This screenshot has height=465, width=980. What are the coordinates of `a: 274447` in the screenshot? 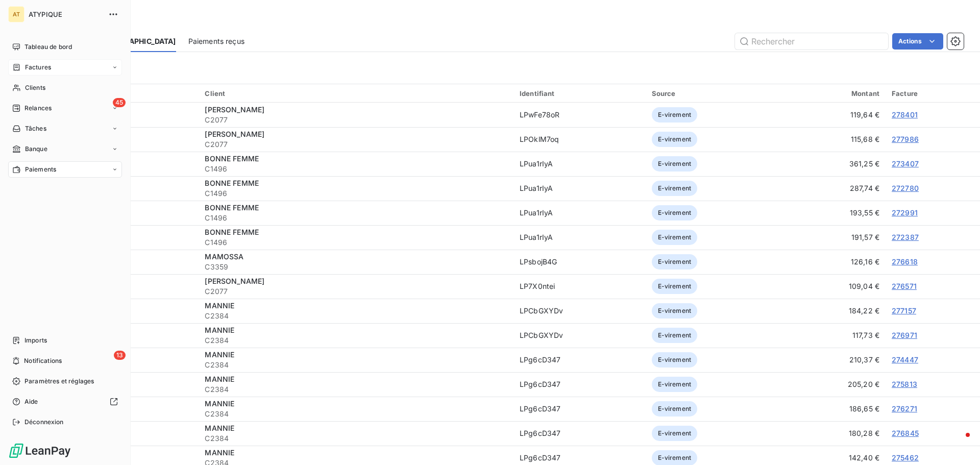 It's located at (905, 359).